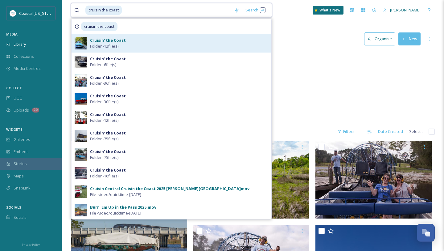 The image size is (444, 251). Describe the element at coordinates (24, 56) in the screenshot. I see `span: Collections` at that location.